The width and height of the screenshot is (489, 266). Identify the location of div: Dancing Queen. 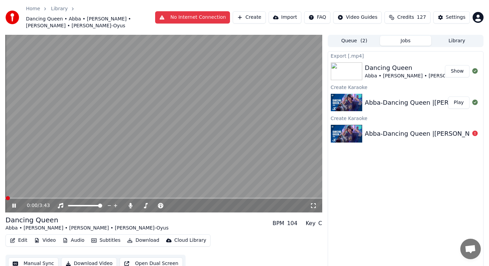
(87, 220).